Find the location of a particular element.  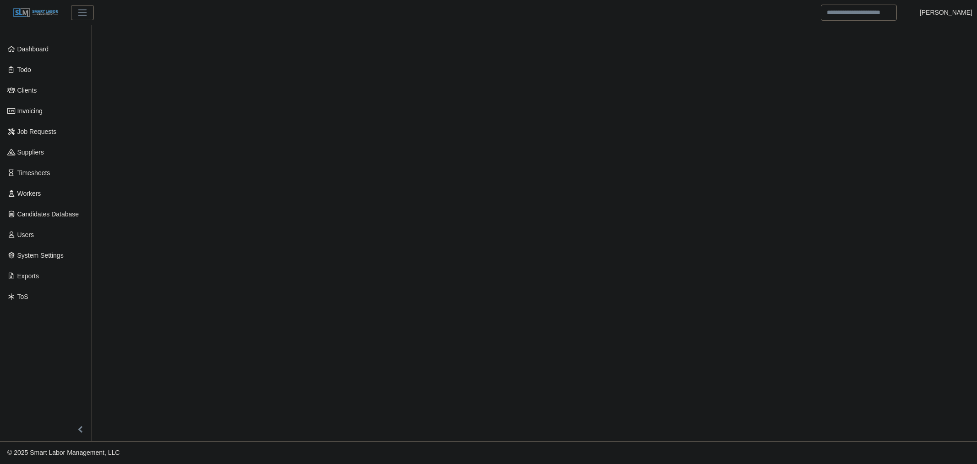

span: Suppliers is located at coordinates (31, 152).